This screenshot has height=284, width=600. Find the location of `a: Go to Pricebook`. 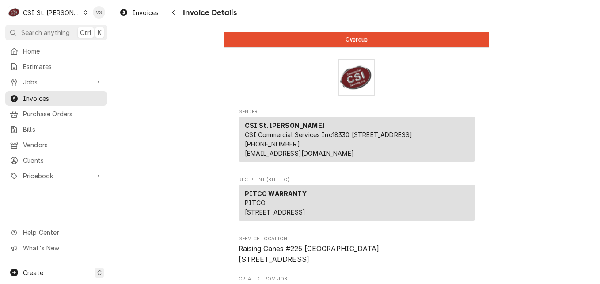

a: Go to Pricebook is located at coordinates (56, 175).